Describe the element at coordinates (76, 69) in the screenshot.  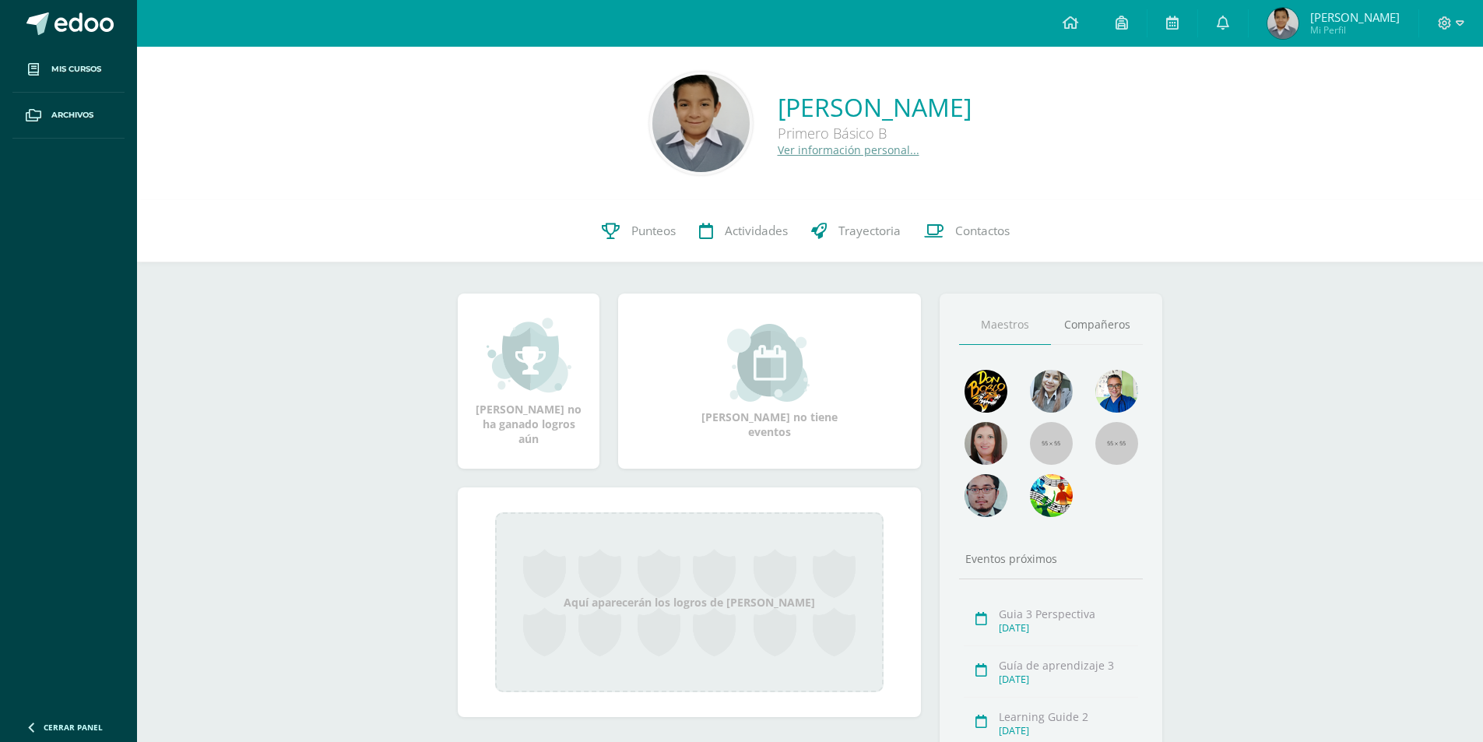
I see `span: Mis cursos` at that location.